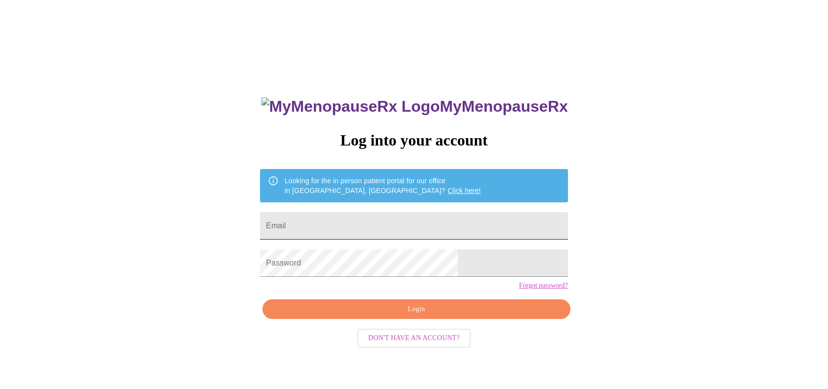 The image size is (828, 389). Describe the element at coordinates (414, 338) in the screenshot. I see `button: Don't have an account?` at that location.